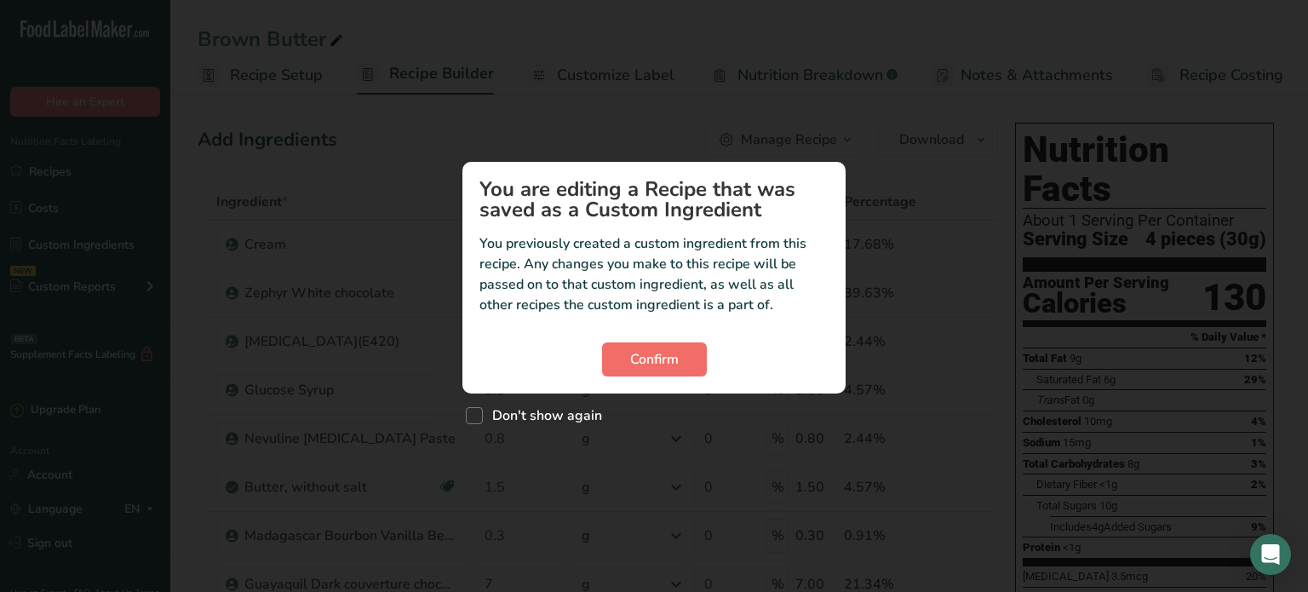 The height and width of the screenshot is (592, 1308). What do you see at coordinates (654, 359) in the screenshot?
I see `span: Confirm` at bounding box center [654, 359].